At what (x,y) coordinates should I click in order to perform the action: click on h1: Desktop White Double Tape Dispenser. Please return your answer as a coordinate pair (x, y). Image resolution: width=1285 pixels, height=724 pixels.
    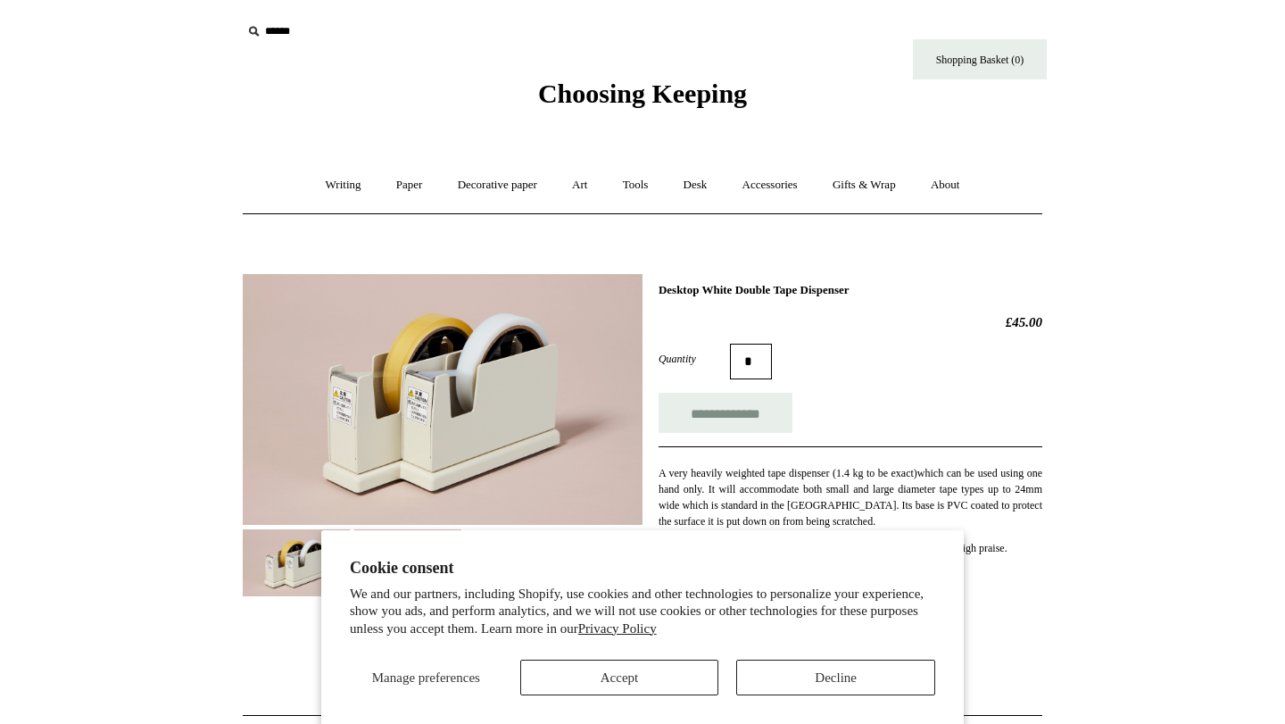
    Looking at the image, I should click on (851, 290).